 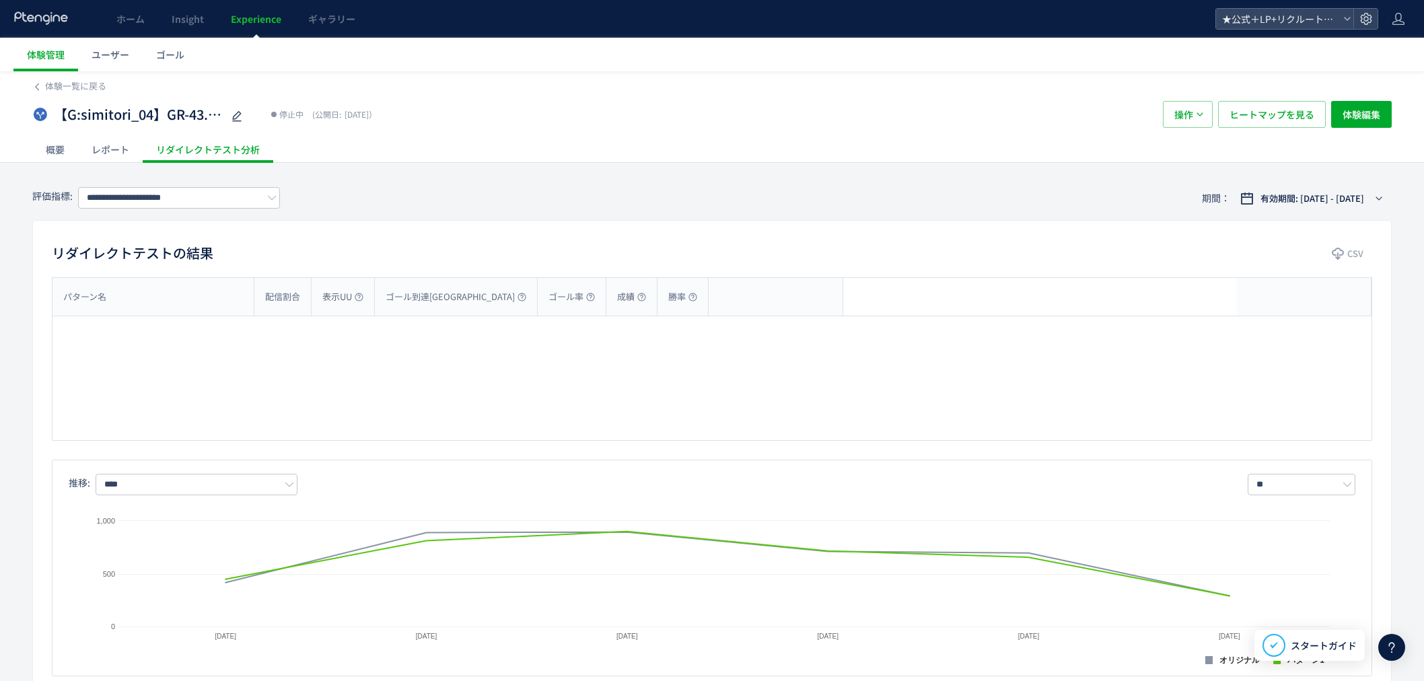 What do you see at coordinates (1216, 198) in the screenshot?
I see `span: 期間：` at bounding box center [1216, 198].